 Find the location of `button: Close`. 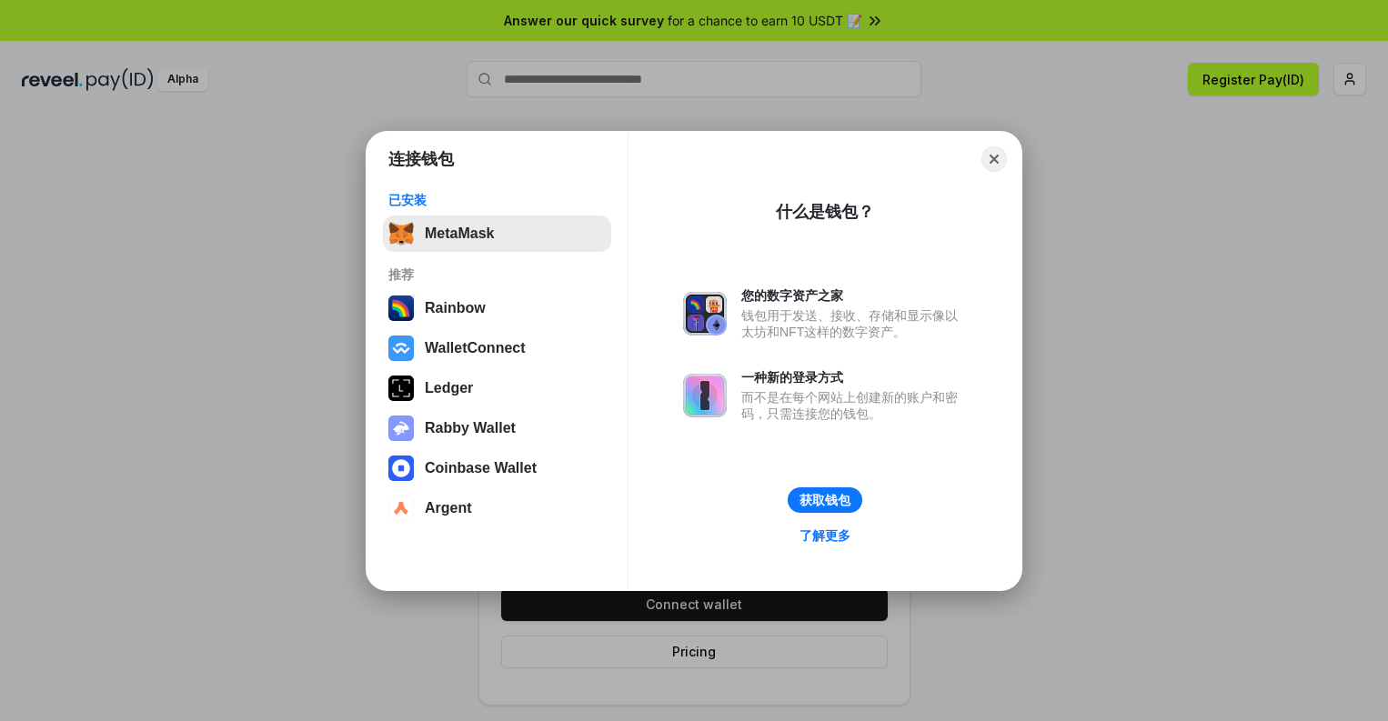

button: Close is located at coordinates (994, 159).